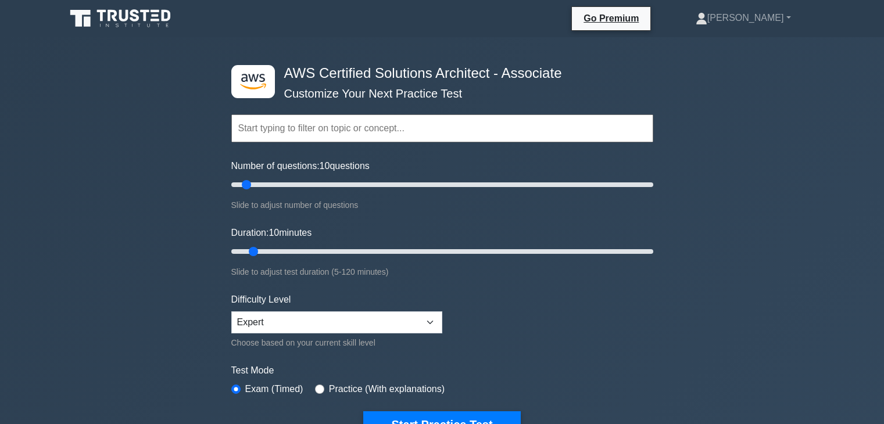 Image resolution: width=884 pixels, height=424 pixels. I want to click on label: Number of questions: questions, so click(301, 166).